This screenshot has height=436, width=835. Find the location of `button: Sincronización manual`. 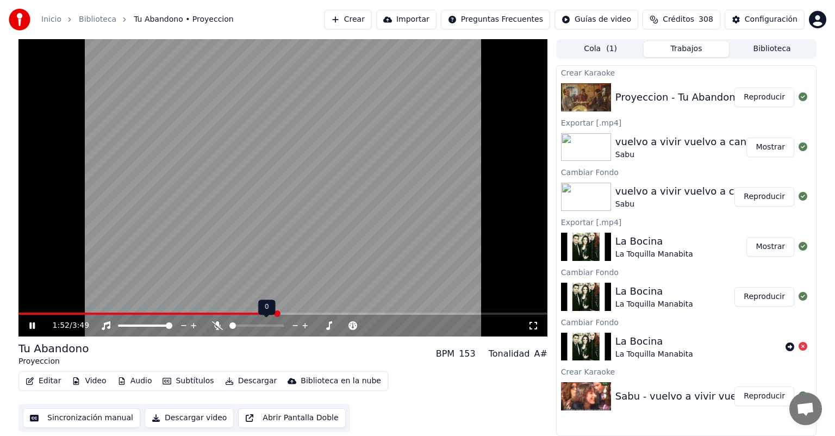

button: Sincronización manual is located at coordinates (82, 418).